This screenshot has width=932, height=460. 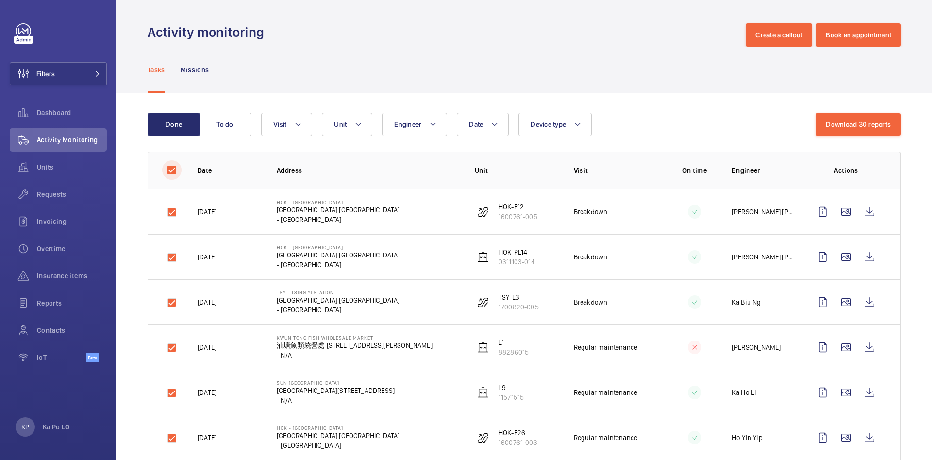 What do you see at coordinates (56, 427) in the screenshot?
I see `p: Ka Po LO` at bounding box center [56, 427].